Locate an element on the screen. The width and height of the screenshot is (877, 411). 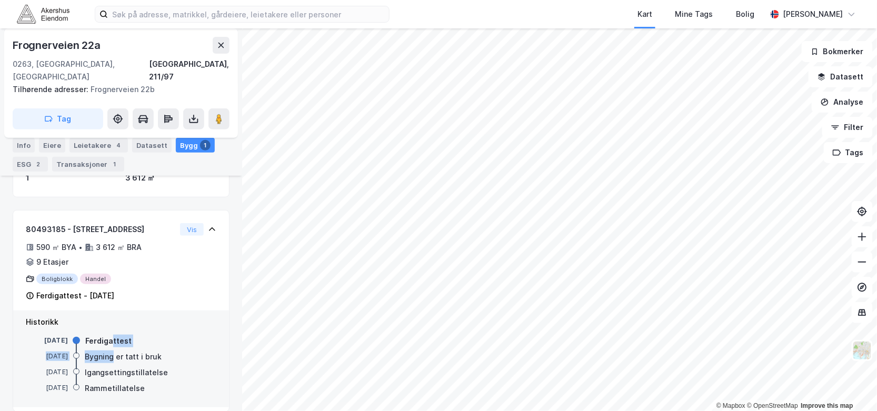
div: 2 is located at coordinates (38, 164).